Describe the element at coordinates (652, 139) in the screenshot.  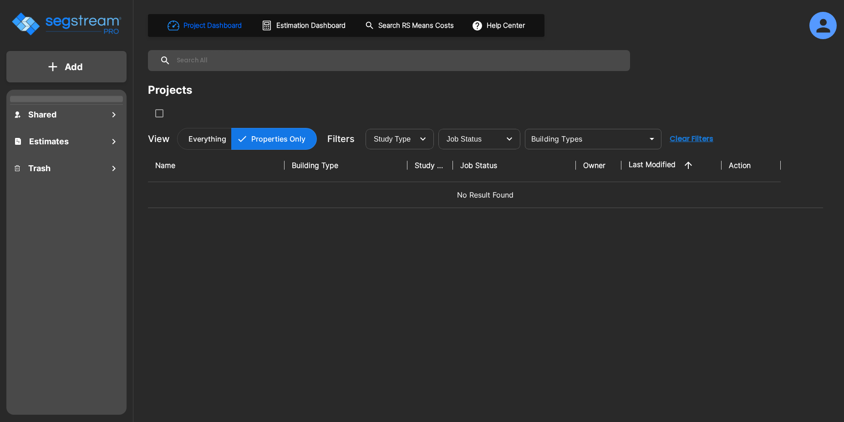
I see `button: Open` at that location.